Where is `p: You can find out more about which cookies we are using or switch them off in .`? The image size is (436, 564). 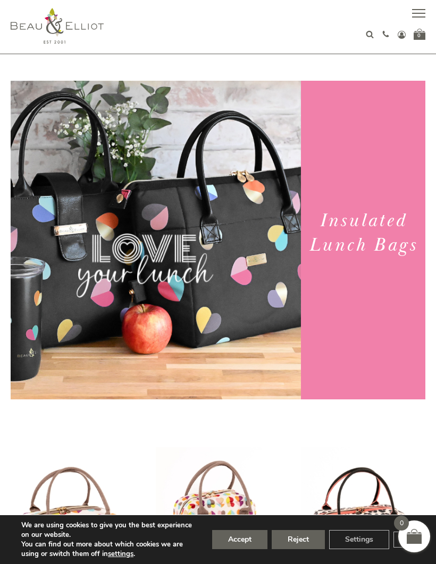
p: You can find out more about which cookies we are using or switch them off in . is located at coordinates (109, 549).